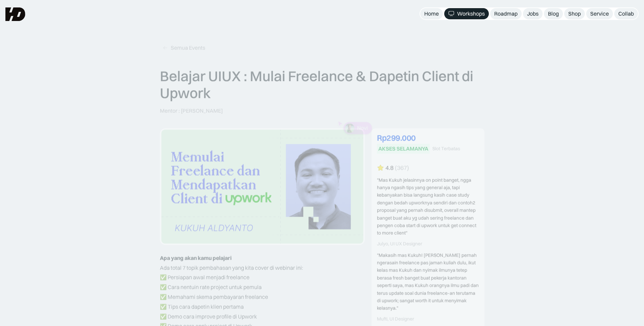 The image size is (644, 326). Describe the element at coordinates (188, 48) in the screenshot. I see `div: Semua Events` at that location.